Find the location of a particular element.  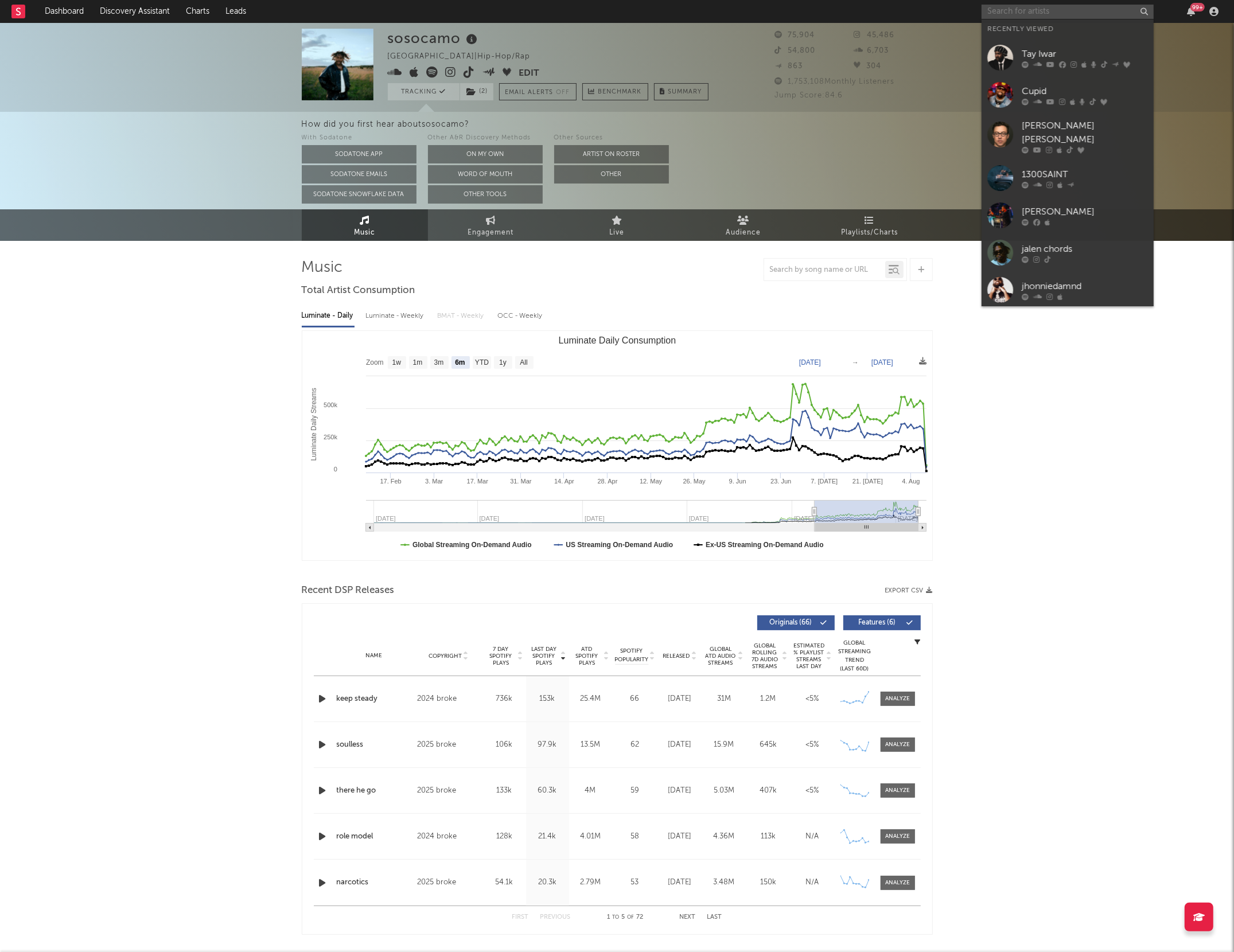

text: 3m is located at coordinates (438, 363).